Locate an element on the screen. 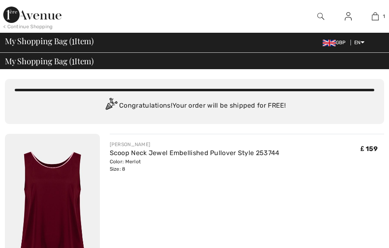 This screenshot has height=248, width=389. img: Congratulation2.svg is located at coordinates (111, 106).